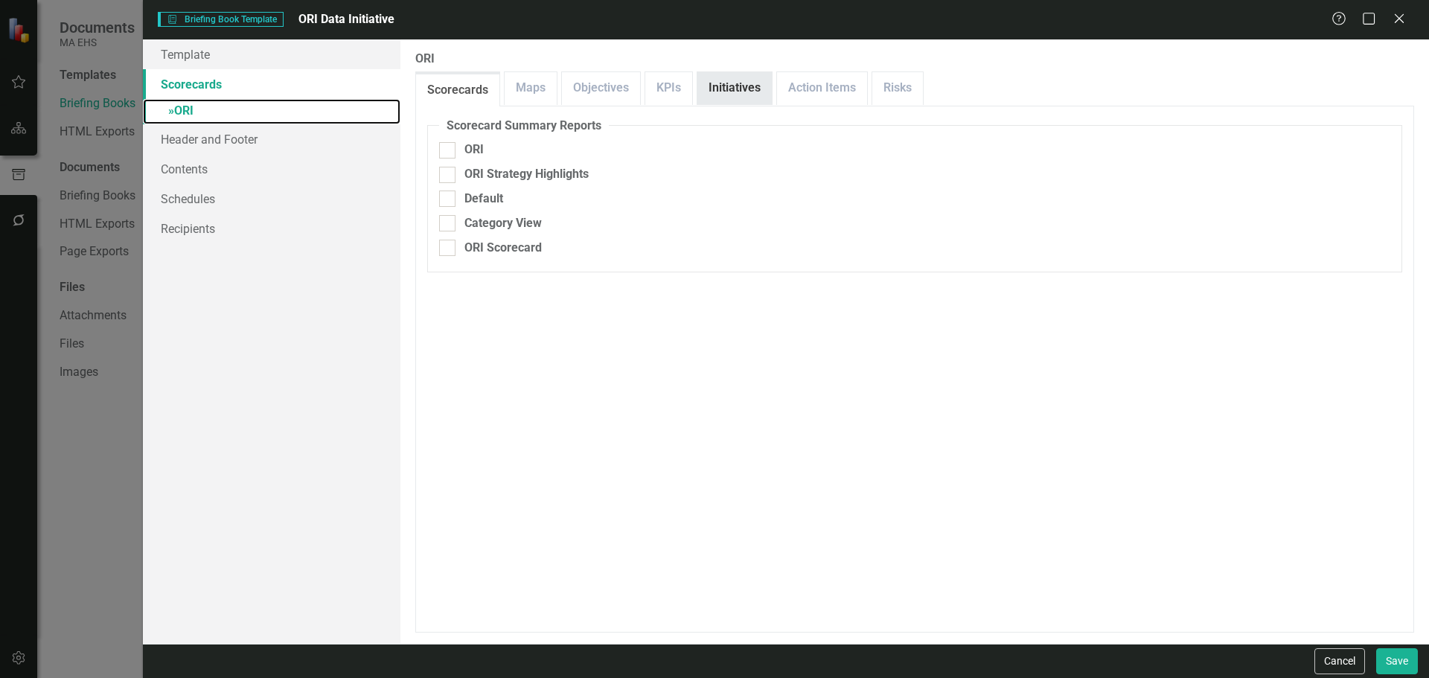 The image size is (1429, 678). I want to click on div: ORI Strategy Highlights, so click(526, 174).